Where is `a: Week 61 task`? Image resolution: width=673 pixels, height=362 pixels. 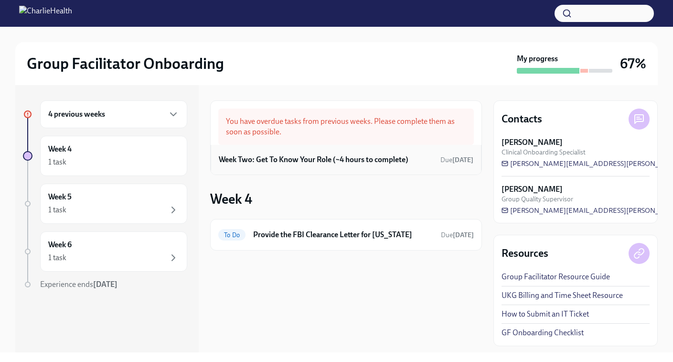 a: Week 61 task is located at coordinates (105, 251).